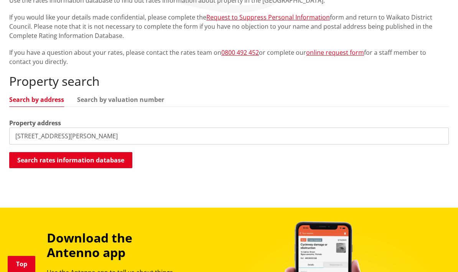 The image size is (458, 272). What do you see at coordinates (71, 160) in the screenshot?
I see `button: Search rates information database` at bounding box center [71, 160].